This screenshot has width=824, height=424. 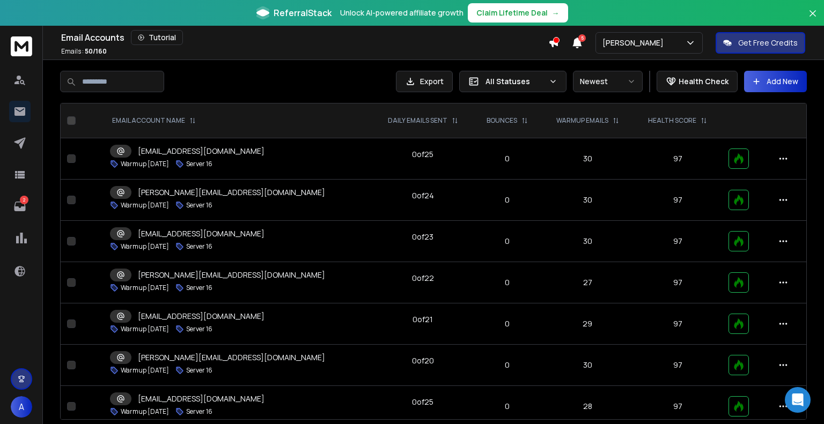 What do you see at coordinates (157, 38) in the screenshot?
I see `button: Tutorial` at bounding box center [157, 38].